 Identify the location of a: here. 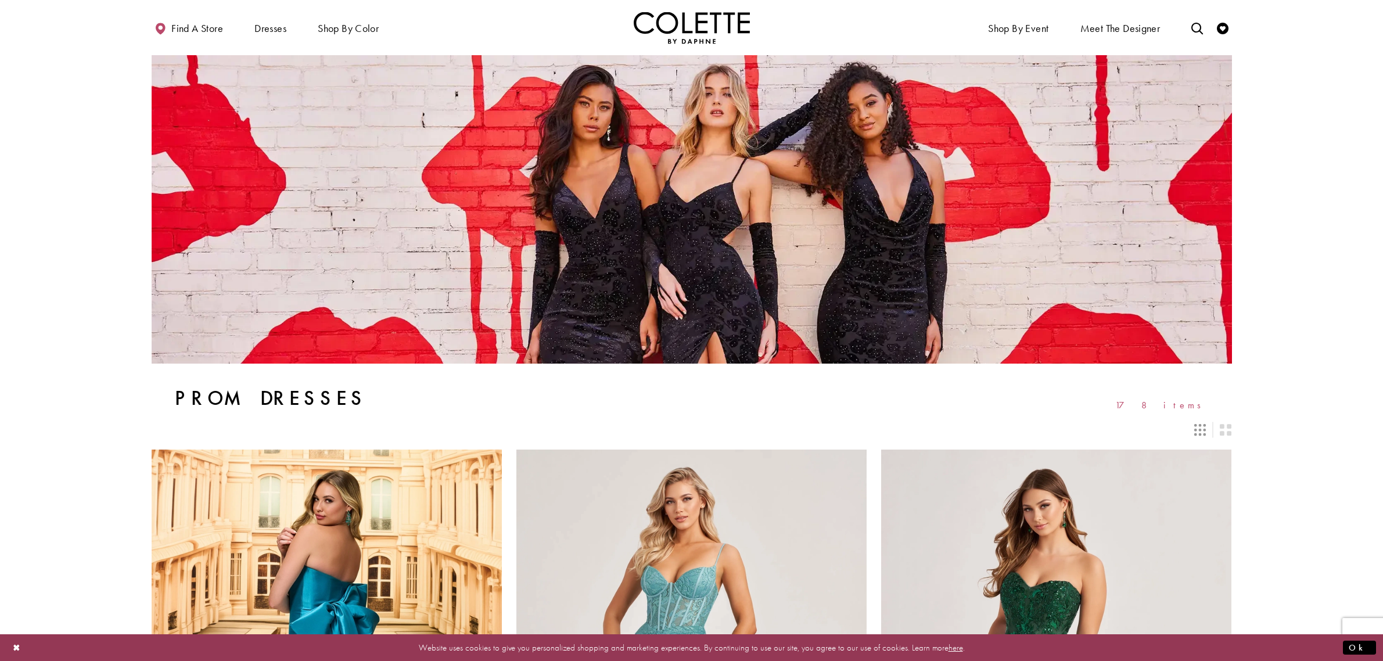
(955, 647).